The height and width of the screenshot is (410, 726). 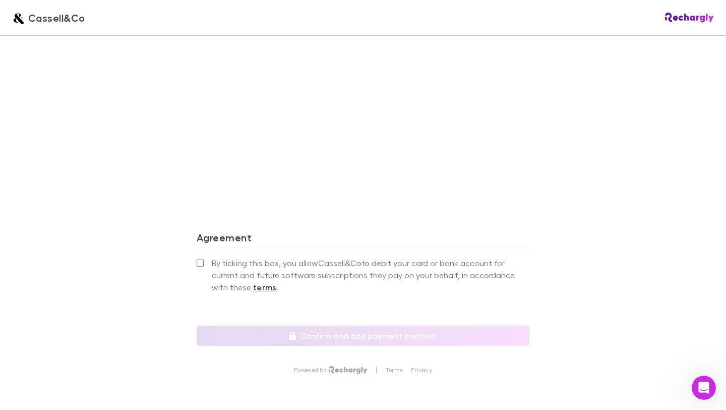 What do you see at coordinates (394, 370) in the screenshot?
I see `p: Terms` at bounding box center [394, 370].